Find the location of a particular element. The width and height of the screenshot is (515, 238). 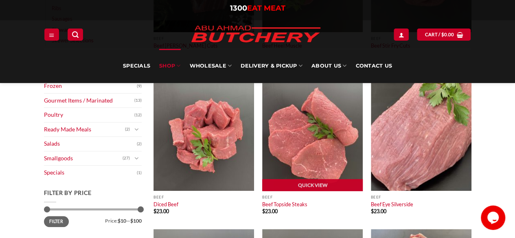

bdi: 0.00 is located at coordinates (448, 34).